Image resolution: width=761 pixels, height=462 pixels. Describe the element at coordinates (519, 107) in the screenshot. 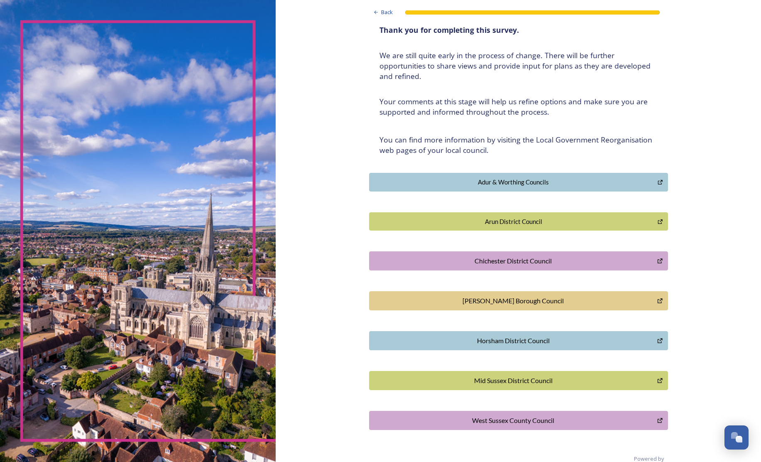

I see `h4: Your comments at this stage will help us refine options and make sure you are supported and infor...` at that location.